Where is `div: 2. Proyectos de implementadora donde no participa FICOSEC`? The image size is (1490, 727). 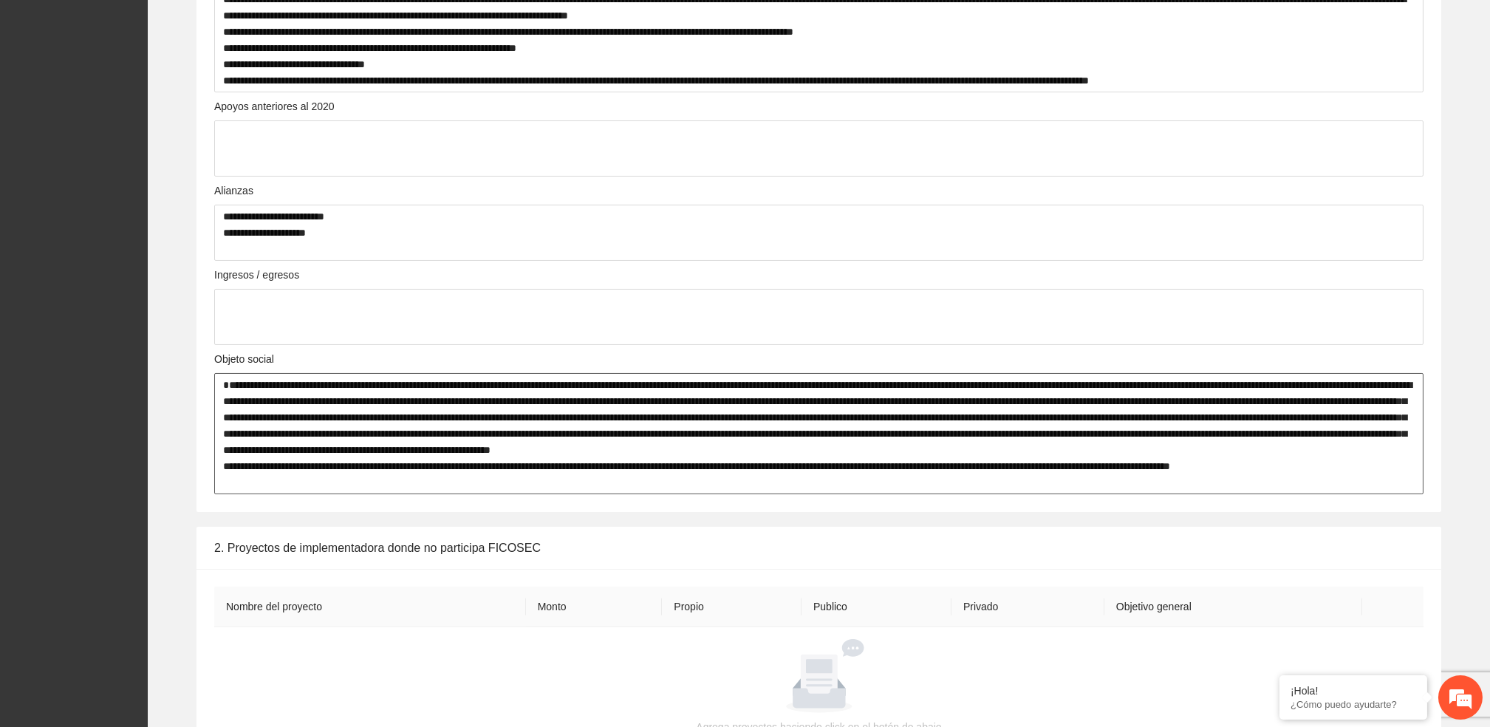 div: 2. Proyectos de implementadora donde no participa FICOSEC is located at coordinates (819, 548).